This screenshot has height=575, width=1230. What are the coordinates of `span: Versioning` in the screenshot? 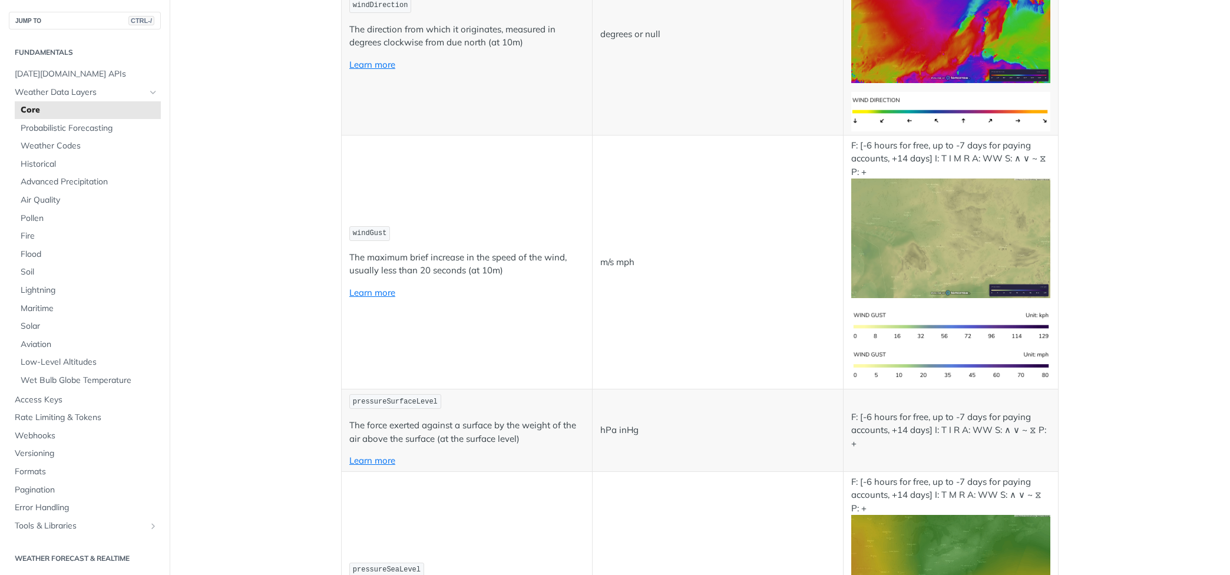 It's located at (86, 454).